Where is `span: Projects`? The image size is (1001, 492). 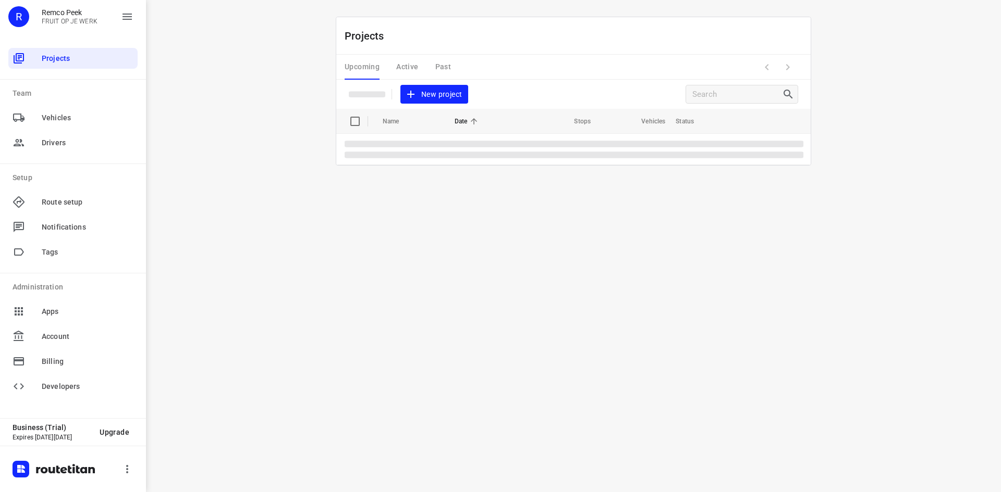 span: Projects is located at coordinates (88, 58).